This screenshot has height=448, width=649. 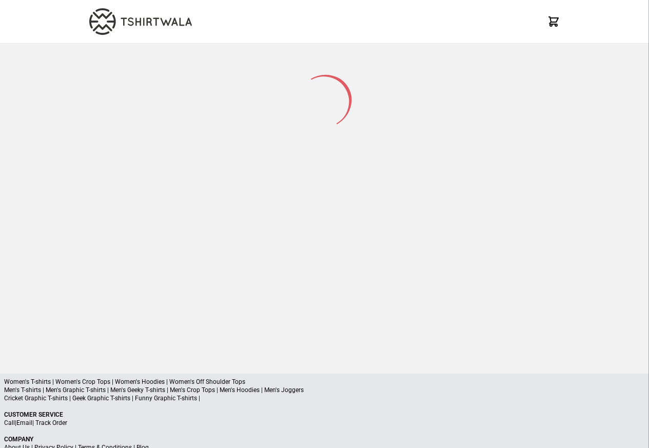 I want to click on p: Men's T-shirts | Men's Graphic T-shirts | Men's Geeky T-shirts | Men's Crop Tops | Men's Hoodies ..., so click(x=324, y=390).